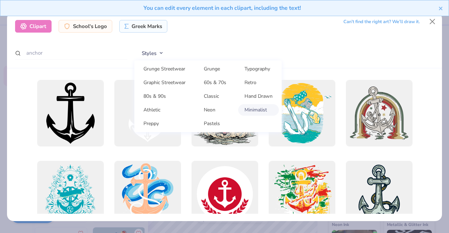 This screenshot has height=233, width=449. I want to click on input: Search by name, so click(71, 53).